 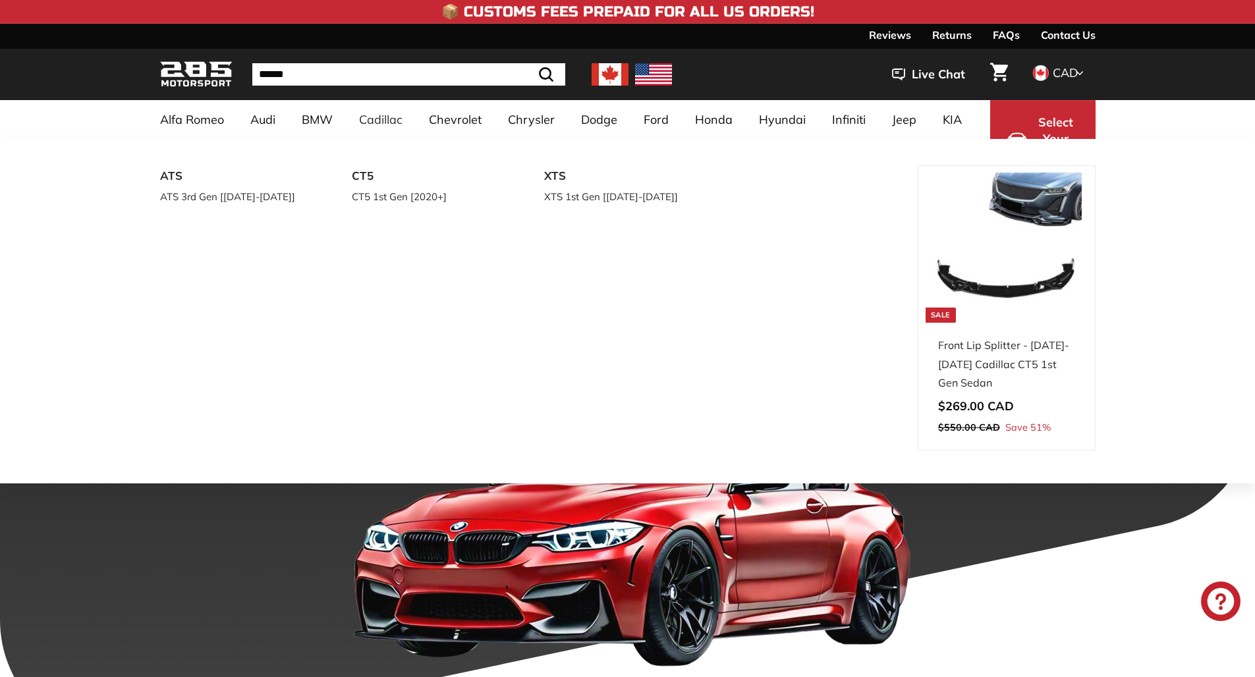 I want to click on a: Alfa Romeo, so click(x=192, y=119).